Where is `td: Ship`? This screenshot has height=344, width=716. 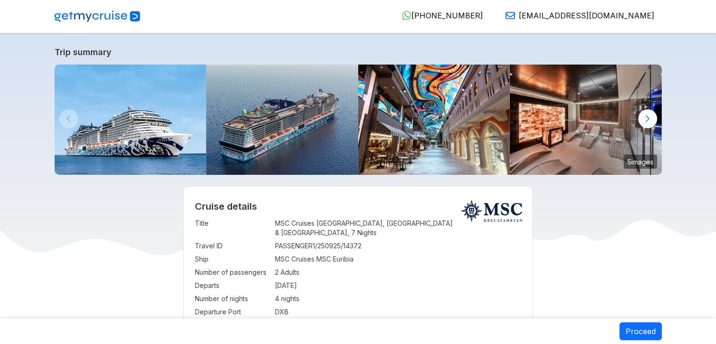 td: Ship is located at coordinates (233, 259).